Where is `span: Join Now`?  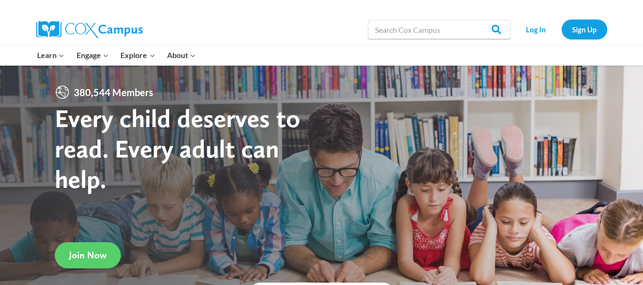
span: Join Now is located at coordinates (88, 255).